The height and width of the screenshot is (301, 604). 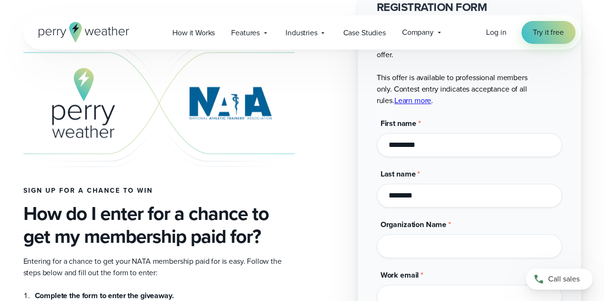 I want to click on a: Log in, so click(x=496, y=32).